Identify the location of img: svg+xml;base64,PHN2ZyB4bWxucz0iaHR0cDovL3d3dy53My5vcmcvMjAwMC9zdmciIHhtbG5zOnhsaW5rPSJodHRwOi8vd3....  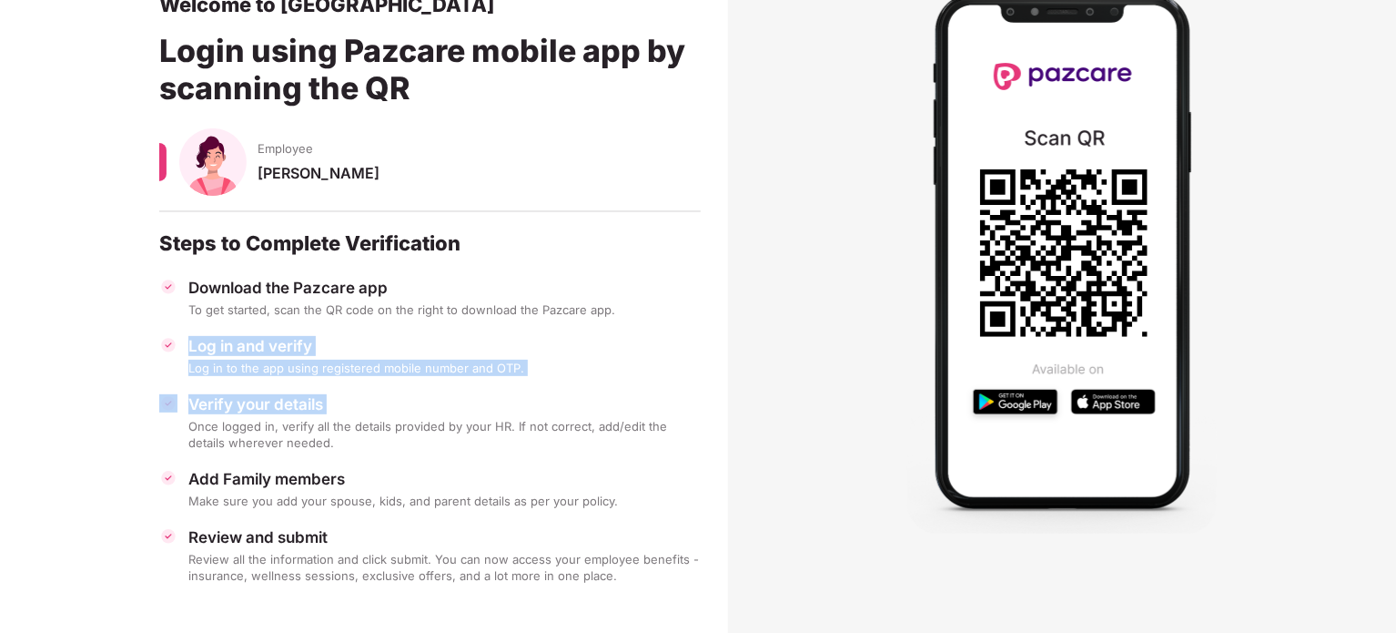
(213, 162).